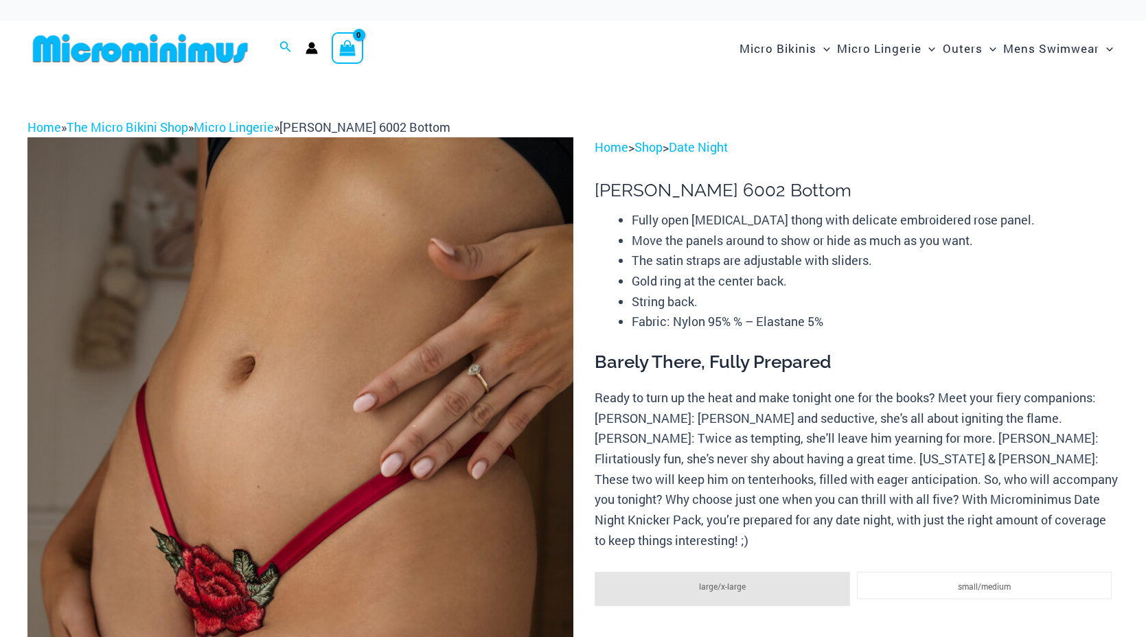 The image size is (1146, 637). I want to click on li: Gold ring at the center back., so click(875, 281).